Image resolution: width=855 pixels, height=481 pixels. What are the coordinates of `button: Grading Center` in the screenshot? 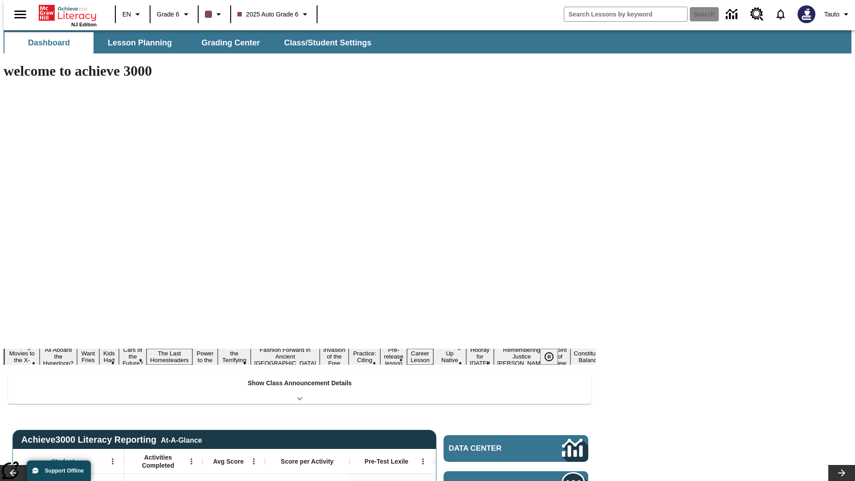 It's located at (231, 43).